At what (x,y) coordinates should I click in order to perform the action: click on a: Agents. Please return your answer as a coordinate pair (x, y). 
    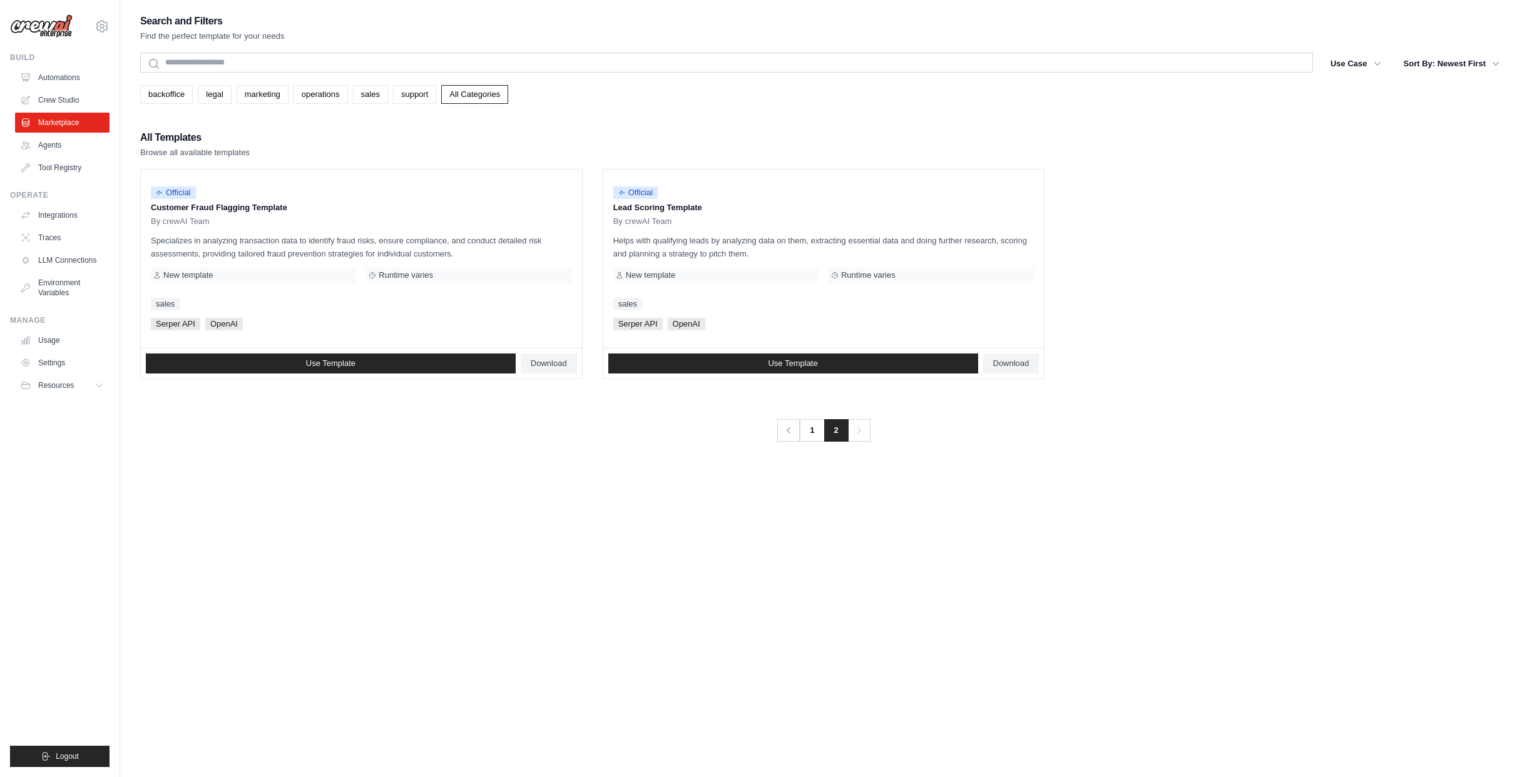
    Looking at the image, I should click on (62, 145).